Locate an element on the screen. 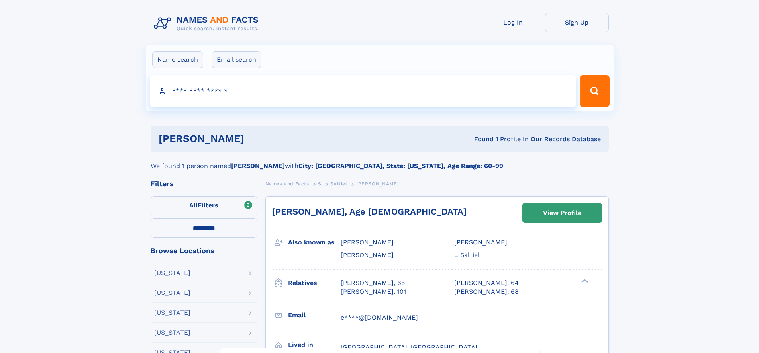 The image size is (759, 353). div: View Profile is located at coordinates (562, 213).